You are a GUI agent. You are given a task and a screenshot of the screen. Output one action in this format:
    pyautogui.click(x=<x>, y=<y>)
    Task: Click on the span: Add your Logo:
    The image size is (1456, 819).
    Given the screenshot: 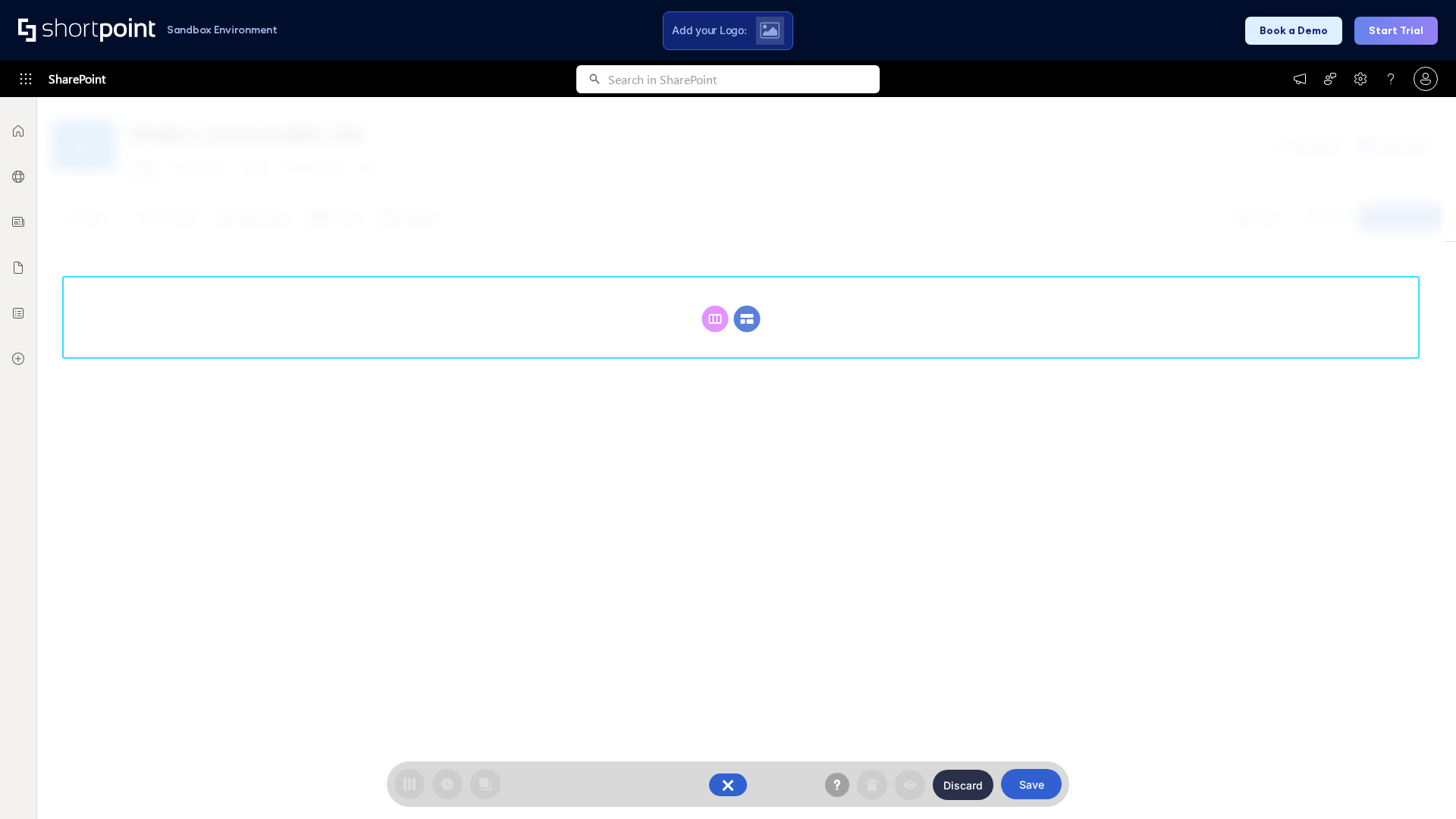 What is the action you would take?
    pyautogui.click(x=709, y=31)
    